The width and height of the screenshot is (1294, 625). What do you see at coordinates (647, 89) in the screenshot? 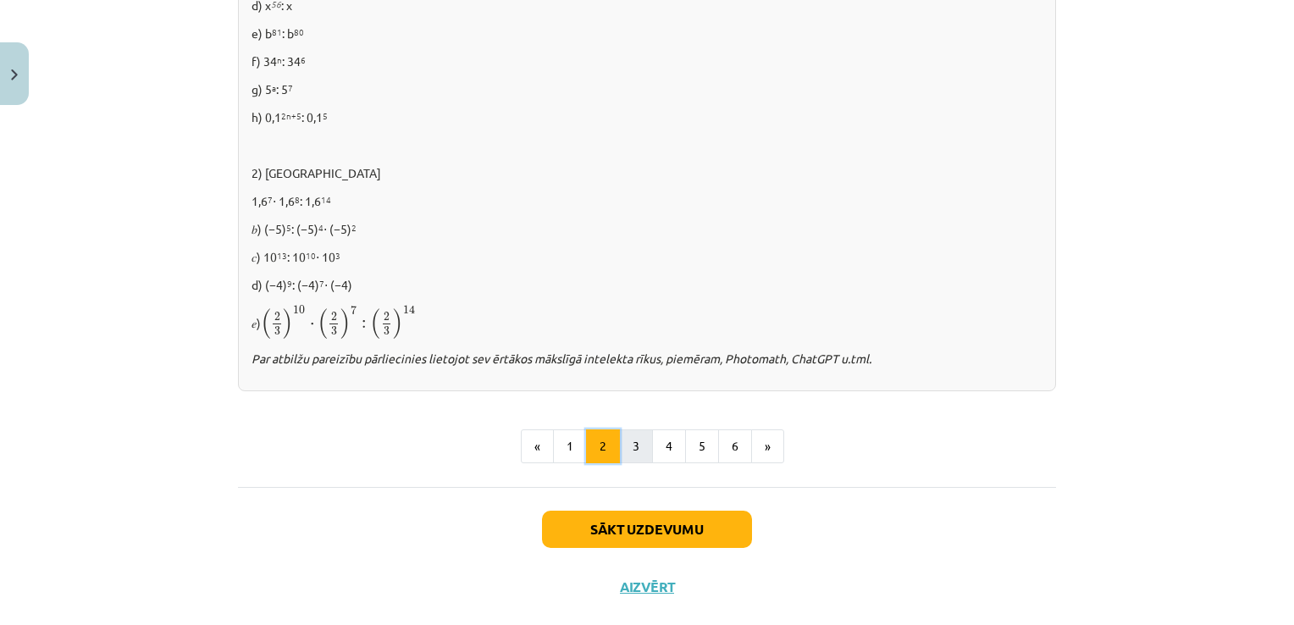
I see `p: g) 5 : 5` at bounding box center [647, 89].